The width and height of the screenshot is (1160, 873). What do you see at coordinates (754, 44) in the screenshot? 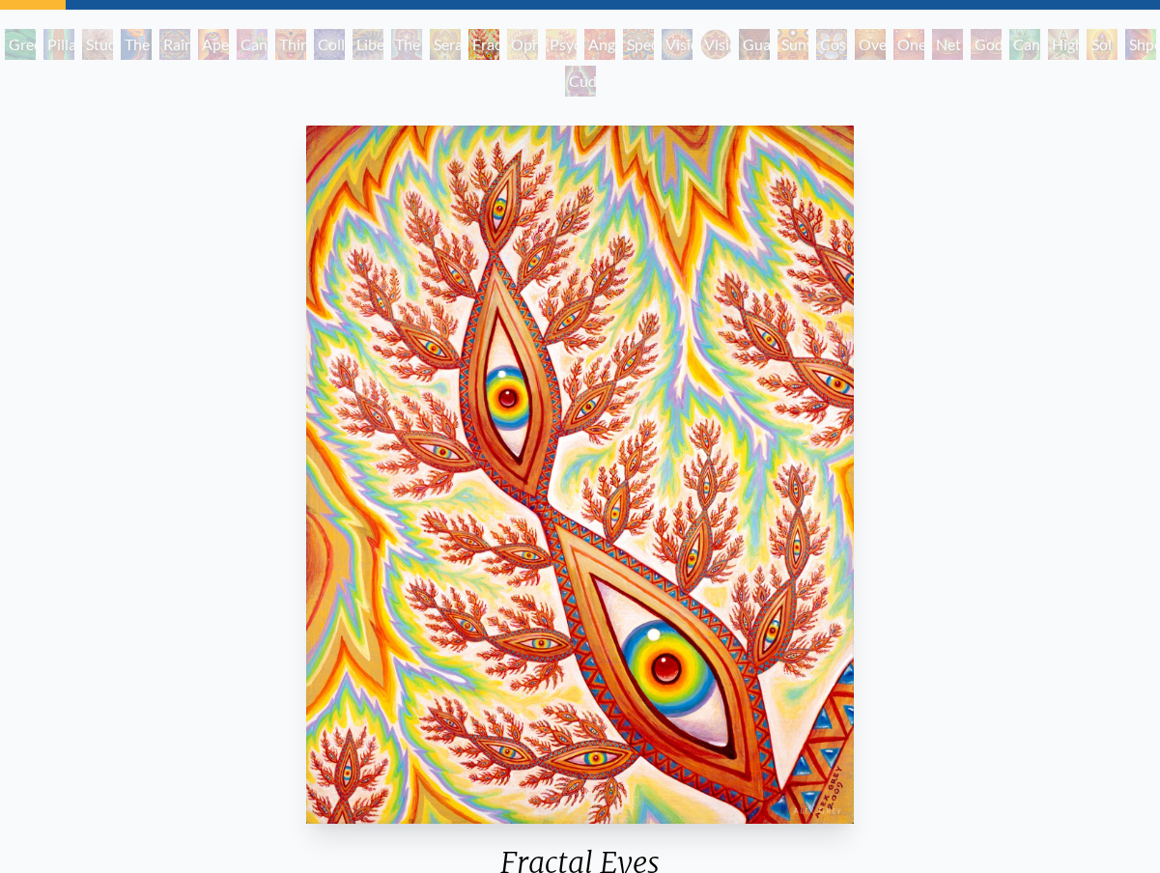
I see `div: Guardian of Infinite Vision` at bounding box center [754, 44].